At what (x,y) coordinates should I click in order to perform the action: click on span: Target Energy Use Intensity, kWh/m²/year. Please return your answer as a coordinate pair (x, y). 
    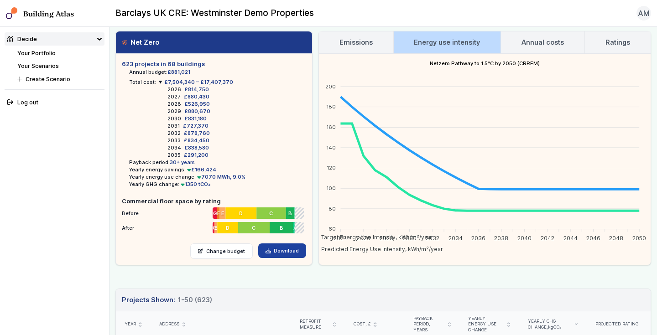
    Looking at the image, I should click on (374, 237).